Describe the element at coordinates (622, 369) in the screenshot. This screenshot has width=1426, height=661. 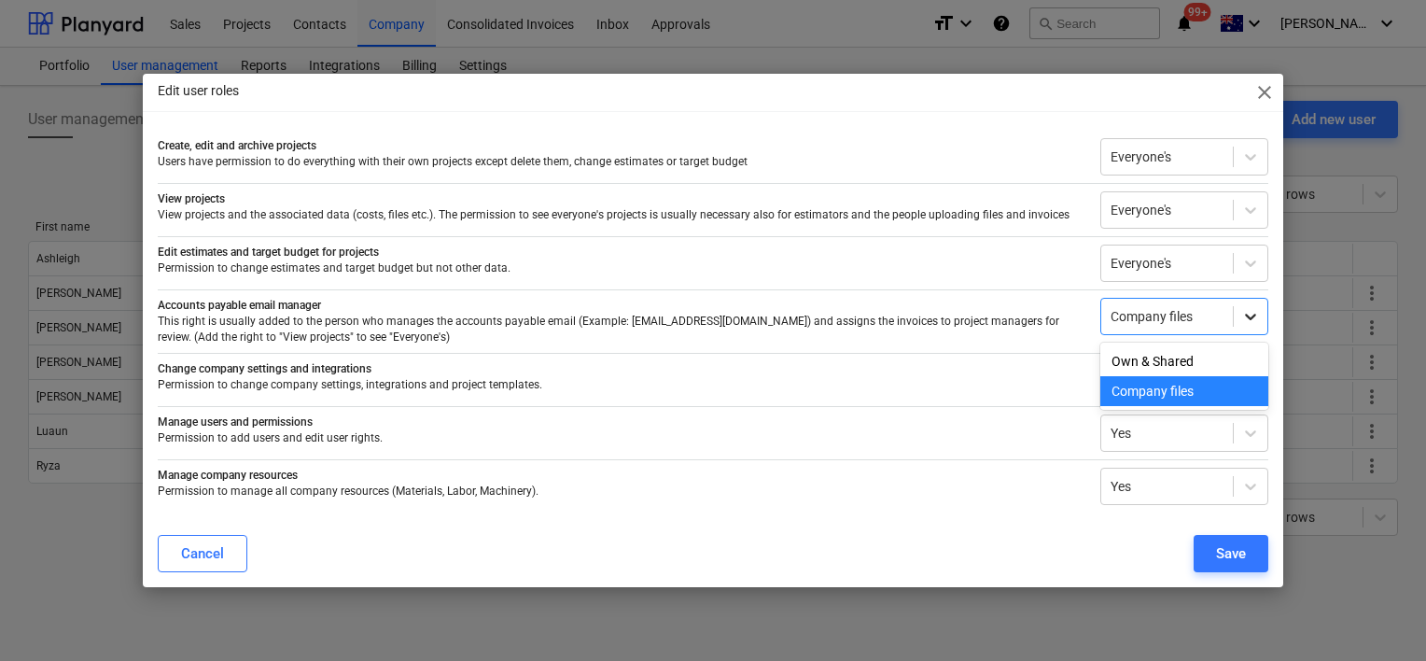
I see `p: Change company settings and integrations` at that location.